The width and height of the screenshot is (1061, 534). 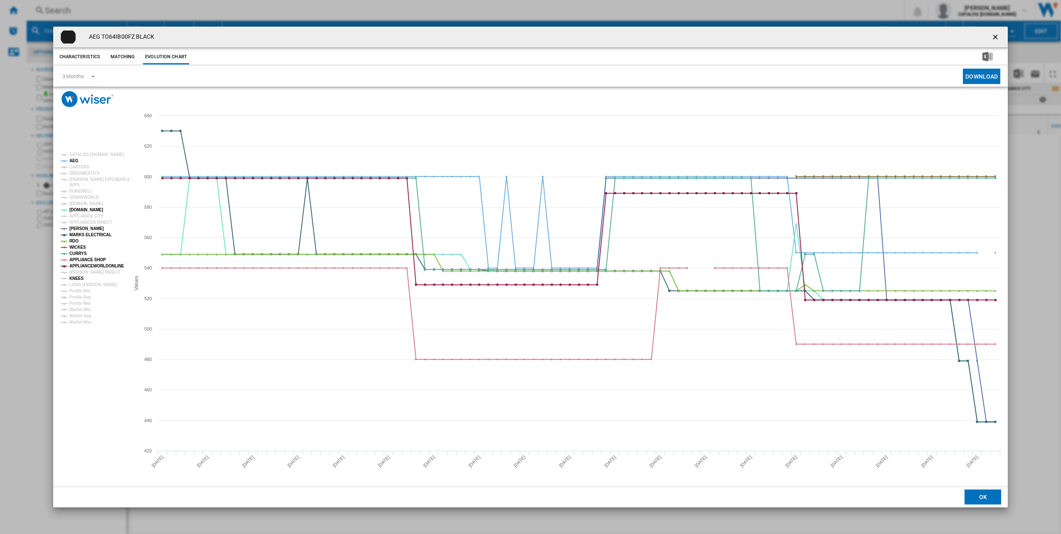 I want to click on tspan: MARKS ELECTRICAL, so click(x=90, y=235).